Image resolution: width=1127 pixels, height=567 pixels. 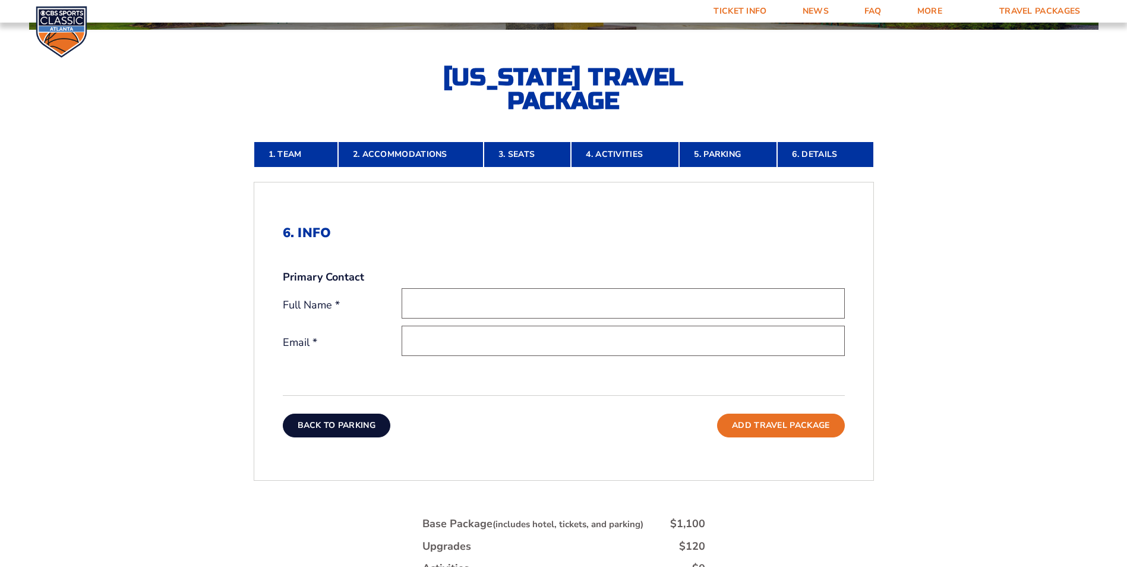 What do you see at coordinates (342, 342) in the screenshot?
I see `label: Email *` at bounding box center [342, 342].